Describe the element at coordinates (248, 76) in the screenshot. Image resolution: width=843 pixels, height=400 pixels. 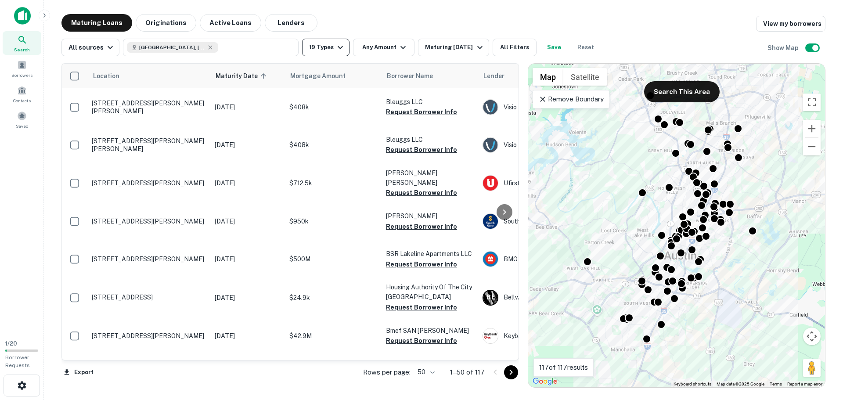
I see `th: Maturity Date` at that location.